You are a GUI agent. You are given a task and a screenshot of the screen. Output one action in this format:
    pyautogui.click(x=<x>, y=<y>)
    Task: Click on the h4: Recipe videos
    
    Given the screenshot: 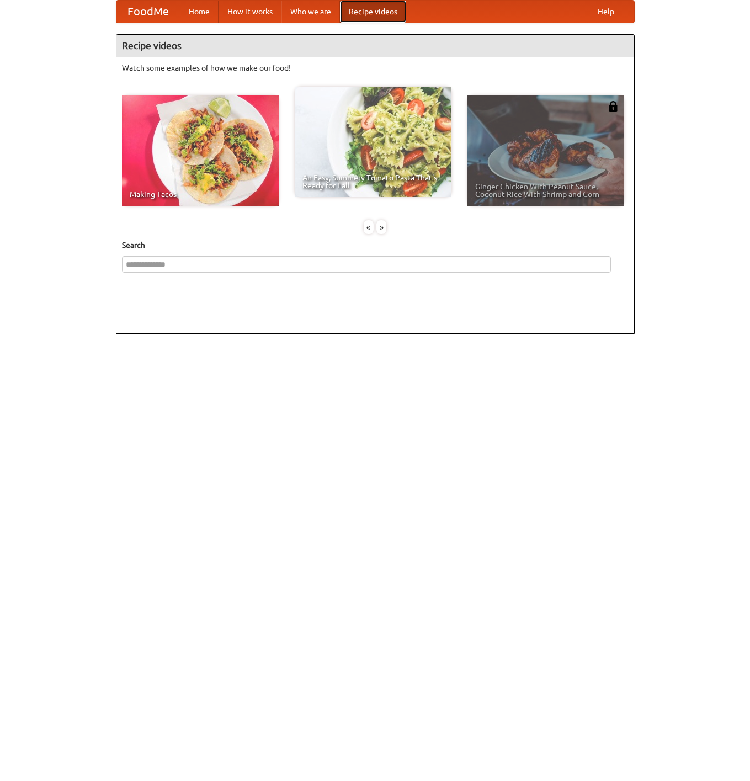 What is the action you would take?
    pyautogui.click(x=375, y=46)
    